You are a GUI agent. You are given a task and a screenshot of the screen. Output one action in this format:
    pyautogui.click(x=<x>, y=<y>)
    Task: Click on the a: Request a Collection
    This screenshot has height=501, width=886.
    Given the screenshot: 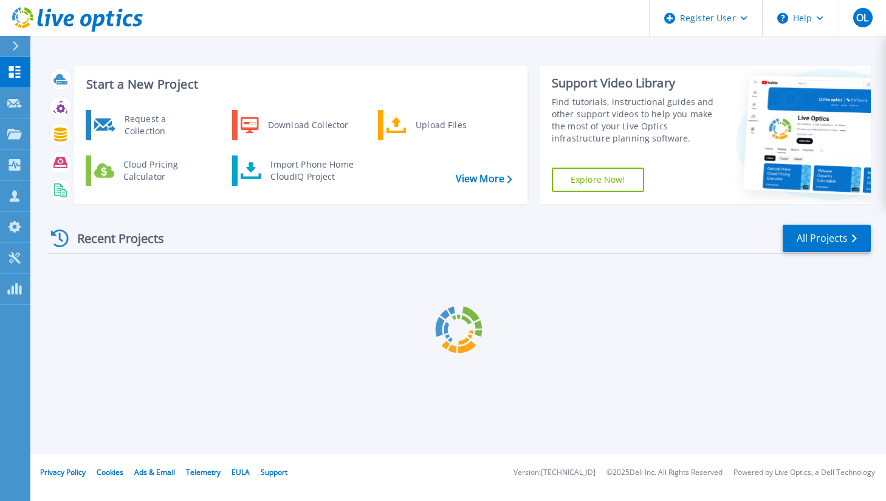 What is the action you would take?
    pyautogui.click(x=148, y=125)
    